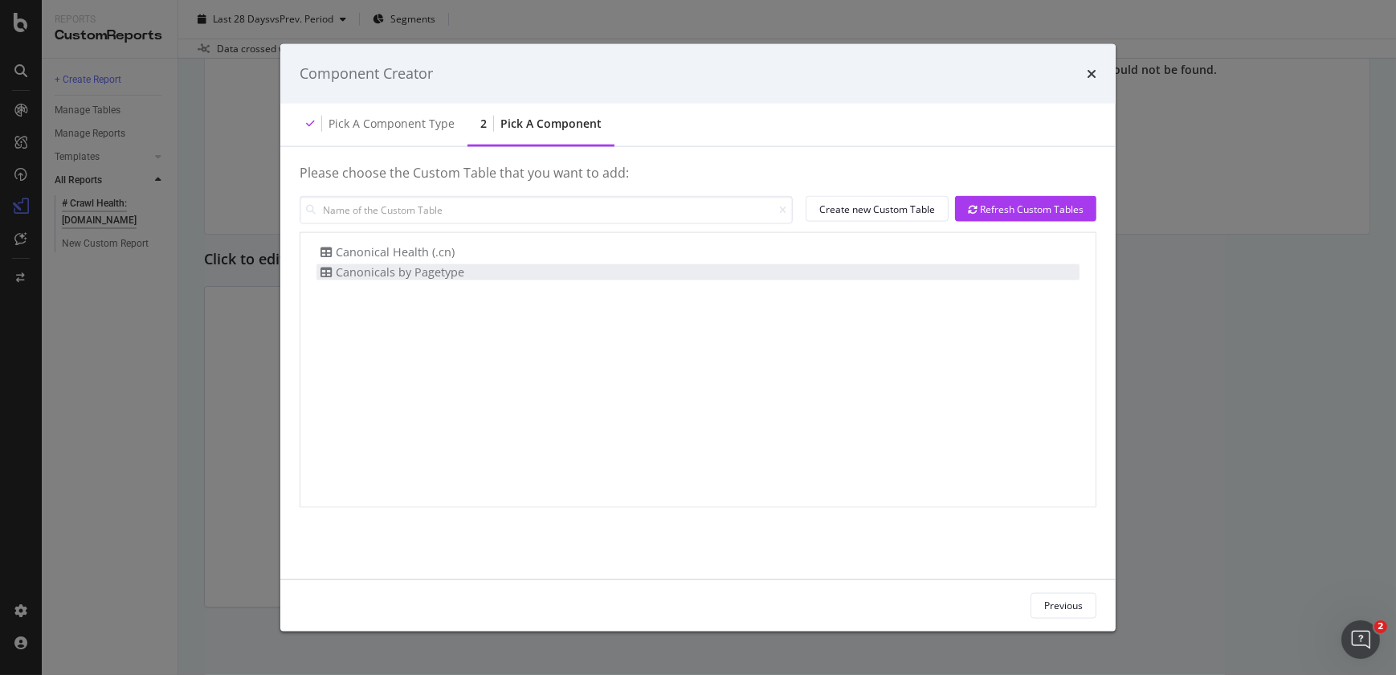 The width and height of the screenshot is (1396, 675). What do you see at coordinates (1063, 605) in the screenshot?
I see `div: Previous` at bounding box center [1063, 605].